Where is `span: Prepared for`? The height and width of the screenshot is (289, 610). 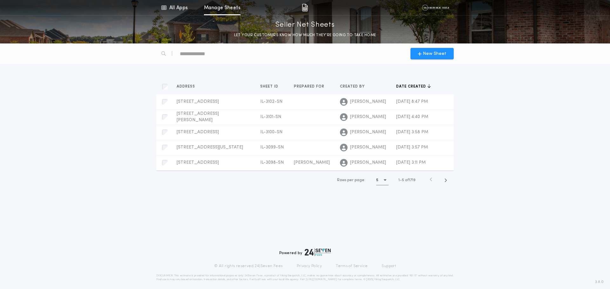 span: Prepared for is located at coordinates (310, 87).